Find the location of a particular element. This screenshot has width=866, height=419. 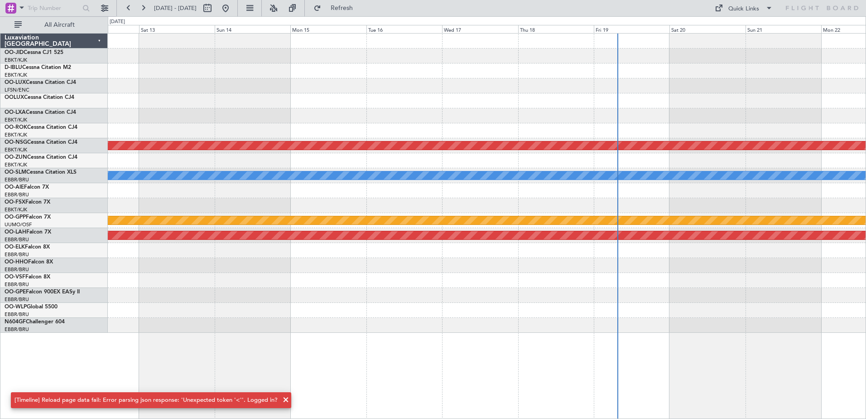

span: OO-NSG is located at coordinates (16, 142).